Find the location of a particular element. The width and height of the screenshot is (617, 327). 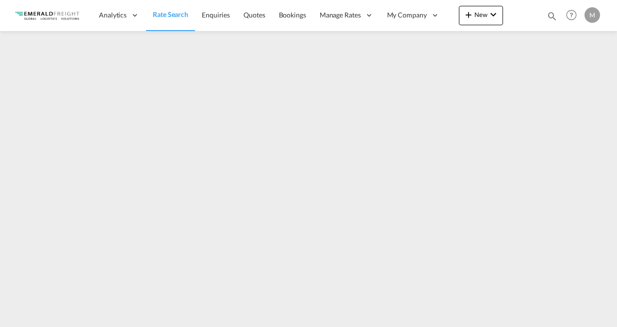

button: icon-plus 400-fgNewicon-chevron-down is located at coordinates (481, 16).